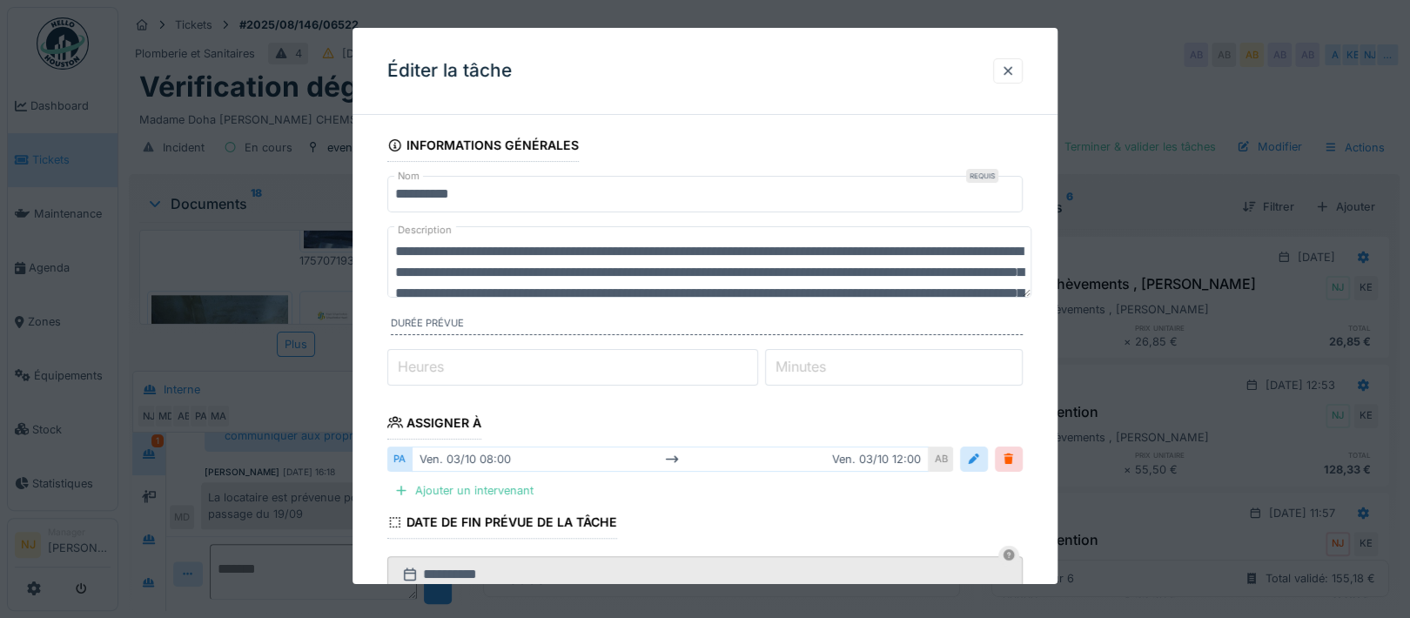  I want to click on div: PA, so click(400, 459).